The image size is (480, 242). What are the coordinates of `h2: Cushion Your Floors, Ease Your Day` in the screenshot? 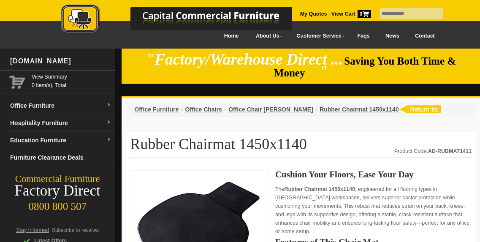 It's located at (373, 174).